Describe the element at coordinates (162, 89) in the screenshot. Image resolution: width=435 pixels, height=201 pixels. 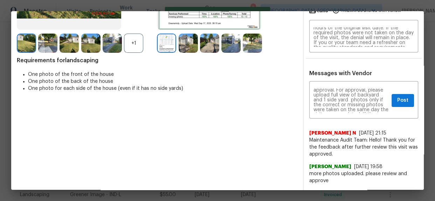
I see `li: One photo for each side of the house (even if it has no side yards)` at that location.